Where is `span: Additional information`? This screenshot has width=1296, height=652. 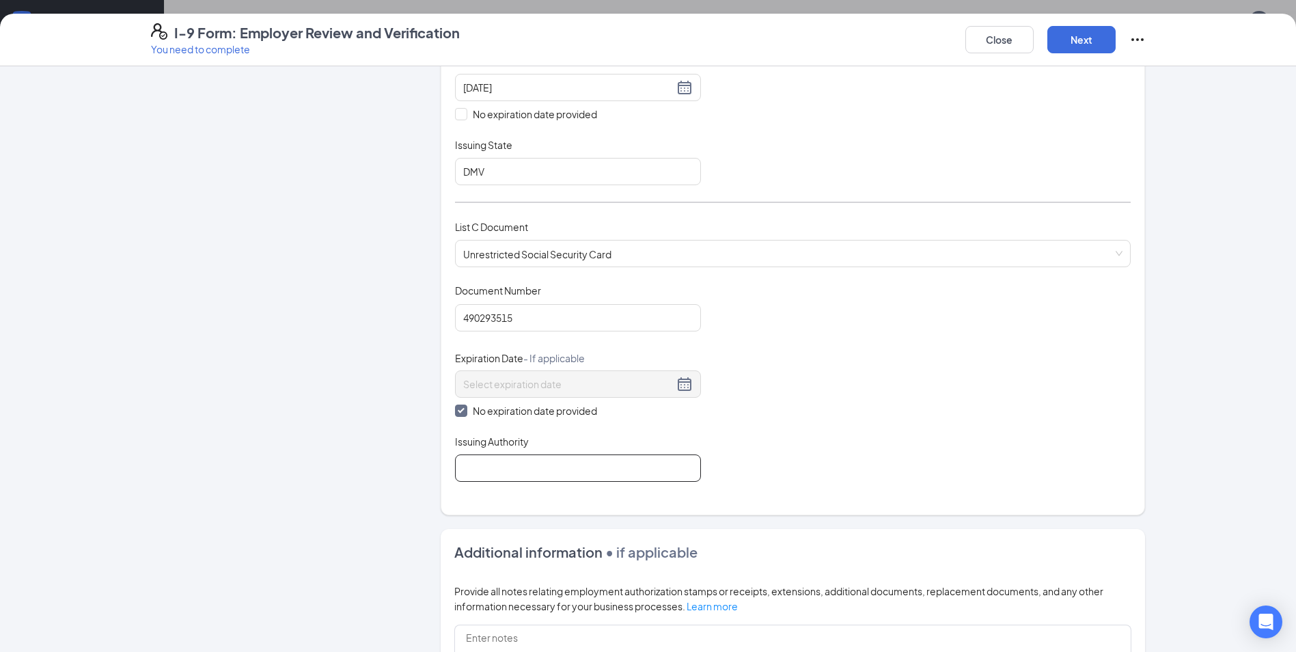
span: Additional information is located at coordinates (528, 551).